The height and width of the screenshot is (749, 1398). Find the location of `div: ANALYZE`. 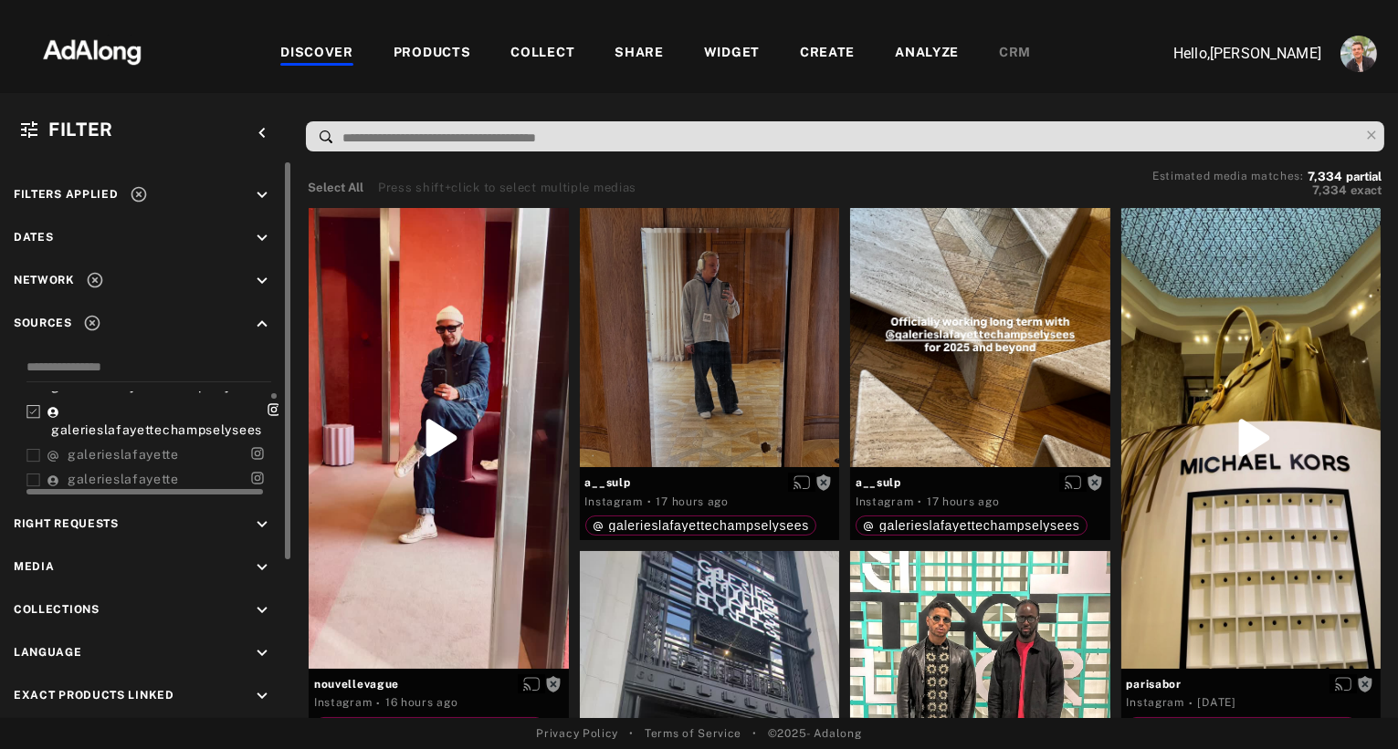

div: ANALYZE is located at coordinates (927, 54).